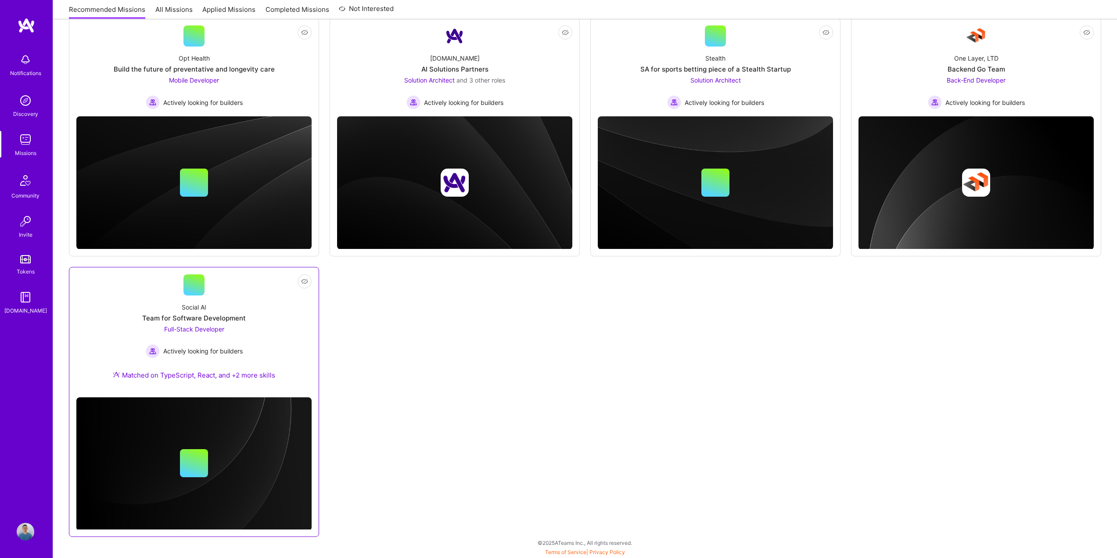  I want to click on a: Not Interested, so click(366, 11).